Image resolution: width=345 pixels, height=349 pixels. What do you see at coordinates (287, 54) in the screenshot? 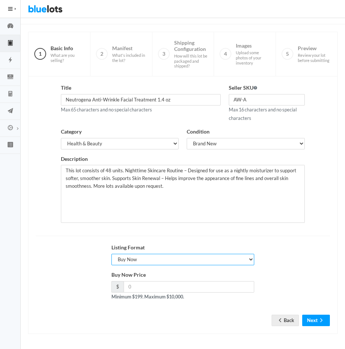
I see `span: 5` at bounding box center [287, 54].